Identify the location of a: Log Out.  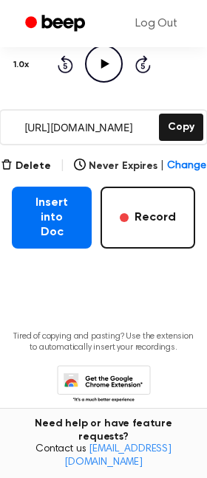
(156, 24).